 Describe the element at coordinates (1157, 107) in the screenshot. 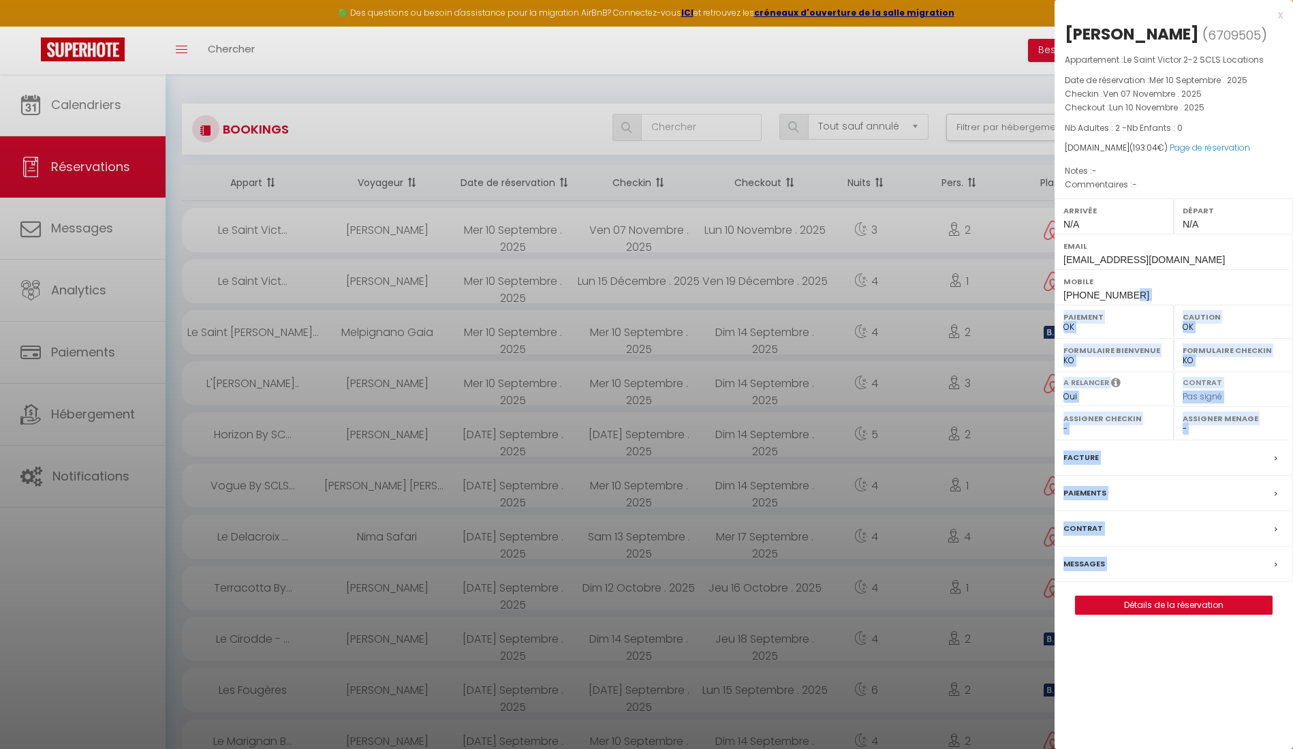

I see `span: Lun 10 Novembre . 2025` at that location.